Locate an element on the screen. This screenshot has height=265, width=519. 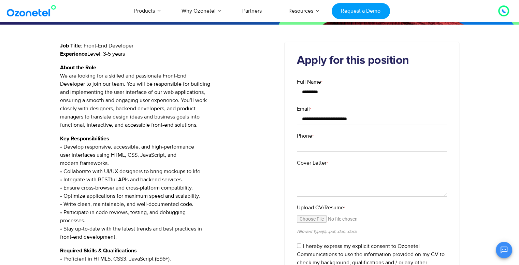
p: • Develop responsive, accessible, and high-performance user interfaces using HTML, CSS, JavaScrip... is located at coordinates (167, 188).